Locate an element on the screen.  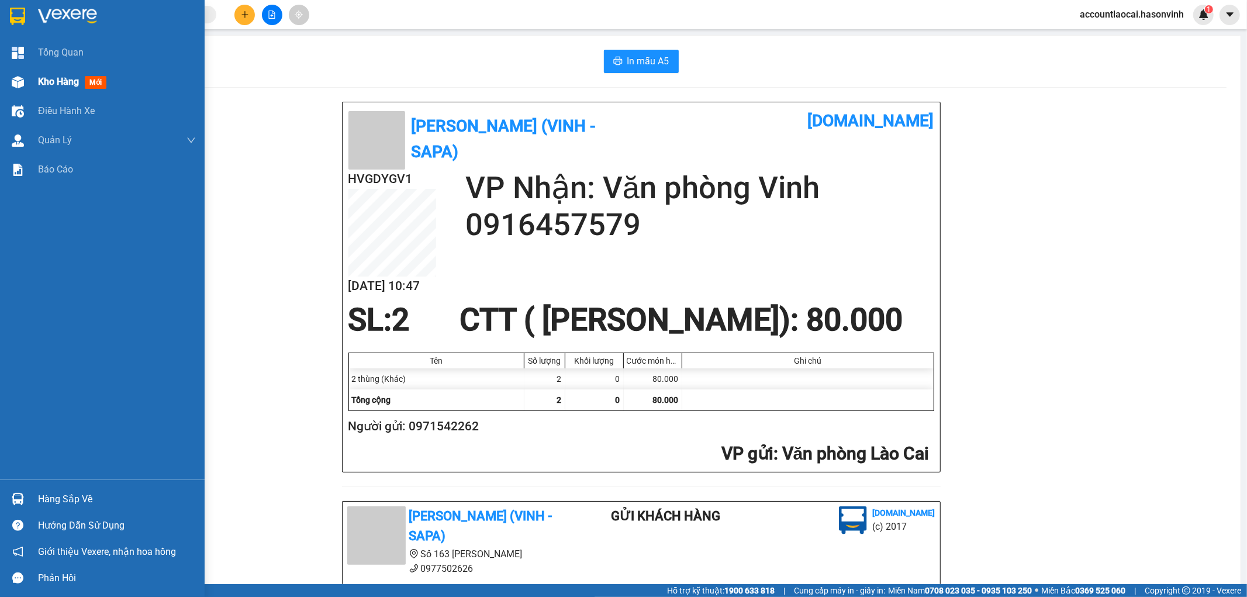
h2: VP Nhận: Văn phòng Vinh is located at coordinates (700, 188).